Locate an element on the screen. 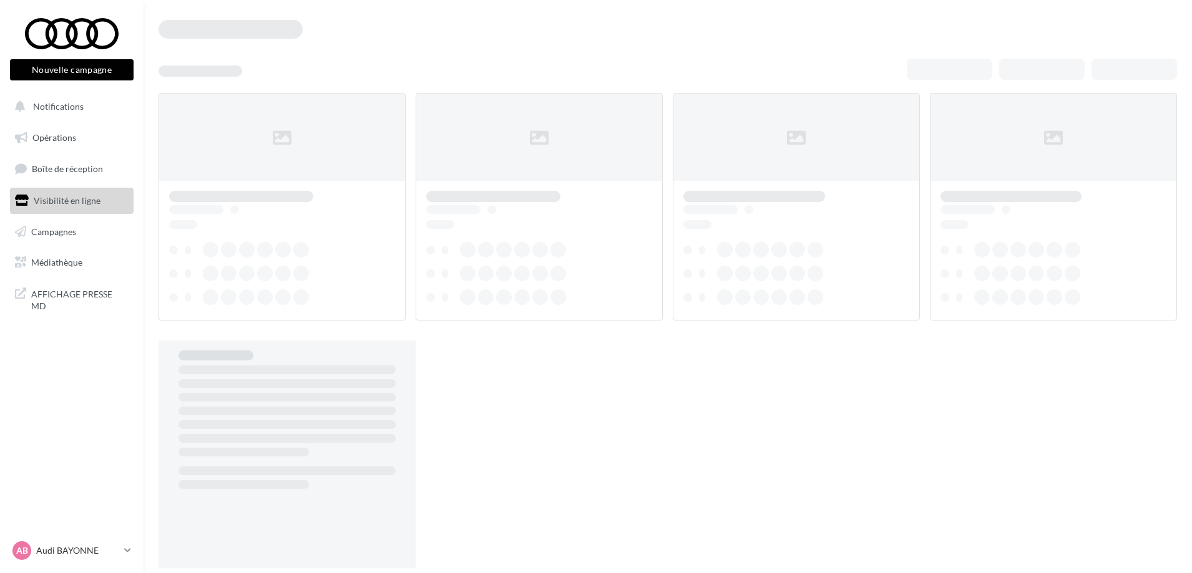  a: AB Audi BAYONNE is located at coordinates (72, 551).